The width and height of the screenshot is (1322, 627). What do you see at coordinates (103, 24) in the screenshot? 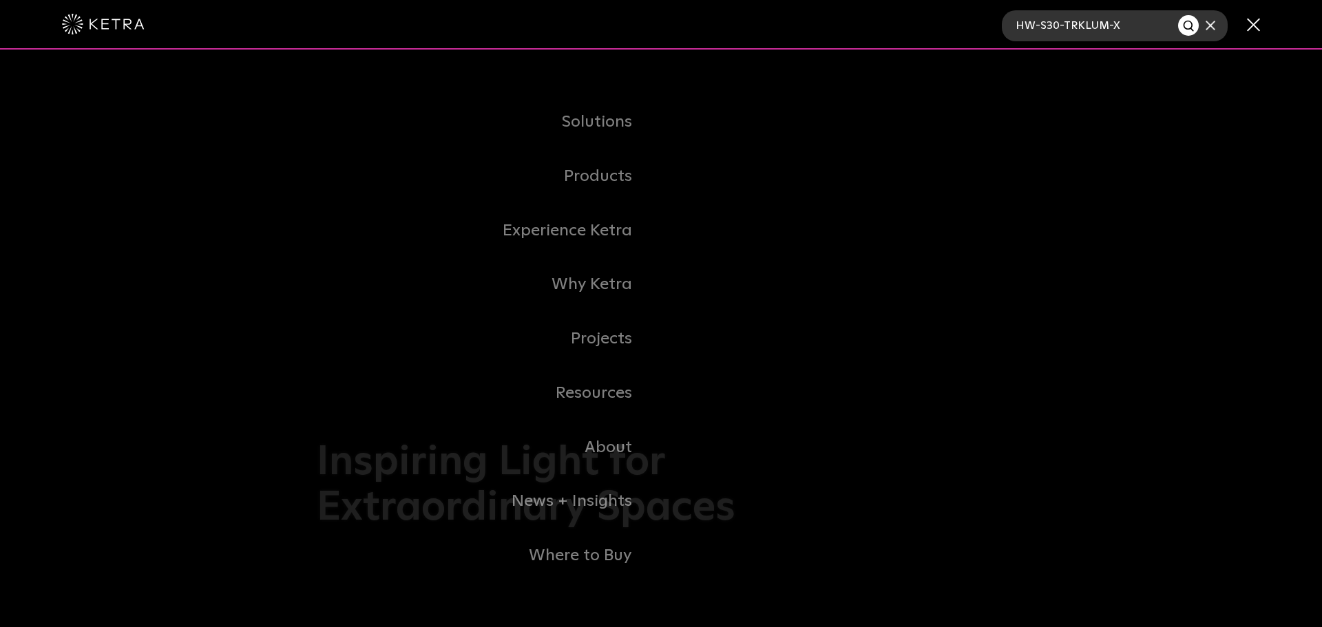
I see `img: ketra-logo-2019-white` at bounding box center [103, 24].